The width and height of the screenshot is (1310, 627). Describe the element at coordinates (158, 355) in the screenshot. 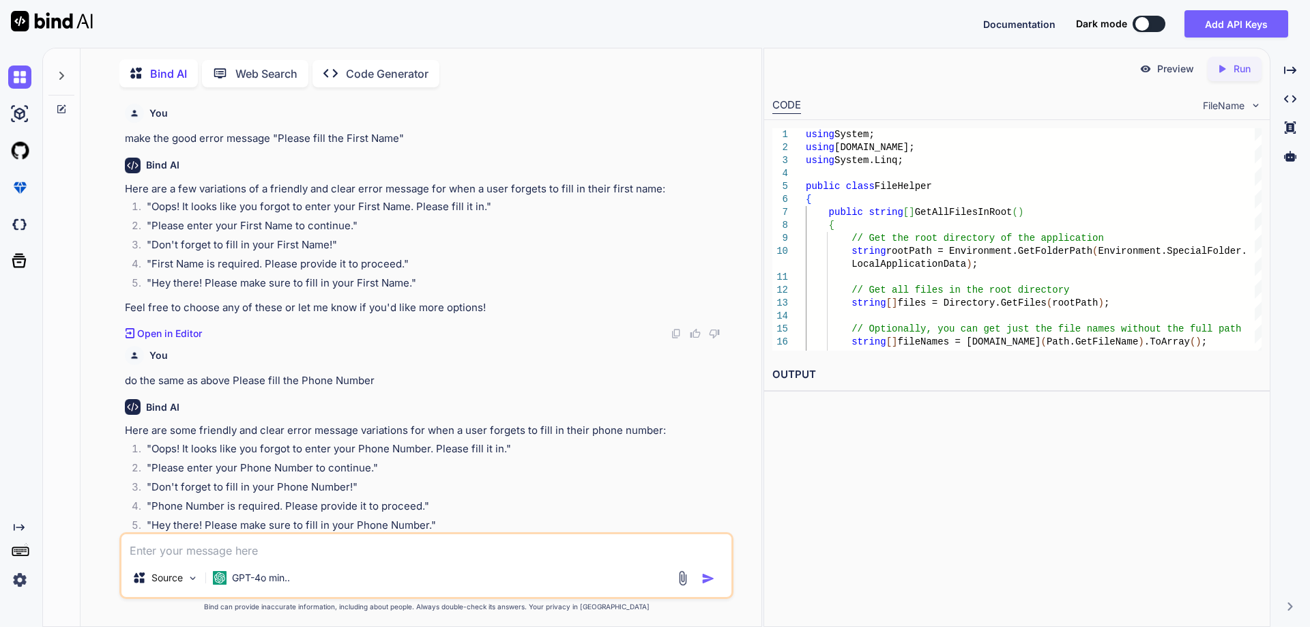

I see `h6: You` at that location.